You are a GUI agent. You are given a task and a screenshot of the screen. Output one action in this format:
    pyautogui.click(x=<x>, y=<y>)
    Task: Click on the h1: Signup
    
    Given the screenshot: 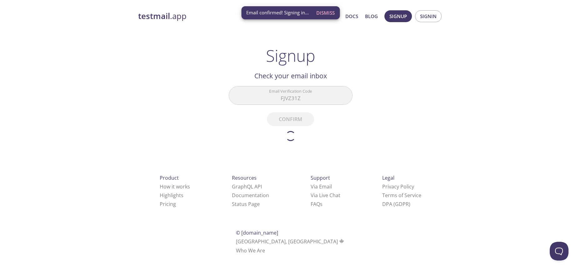 What is the action you would take?
    pyautogui.click(x=291, y=56)
    